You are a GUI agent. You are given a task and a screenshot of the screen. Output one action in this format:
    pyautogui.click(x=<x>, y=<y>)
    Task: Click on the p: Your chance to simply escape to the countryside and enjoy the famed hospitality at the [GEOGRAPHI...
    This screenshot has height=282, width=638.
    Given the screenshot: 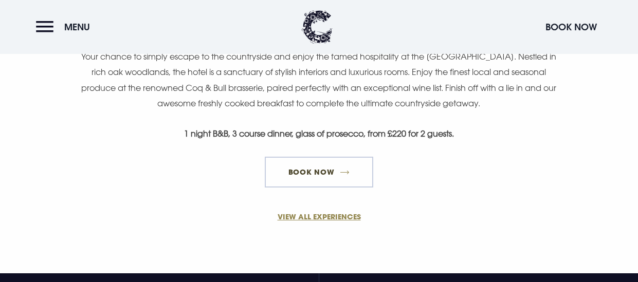 What is the action you would take?
    pyautogui.click(x=319, y=80)
    